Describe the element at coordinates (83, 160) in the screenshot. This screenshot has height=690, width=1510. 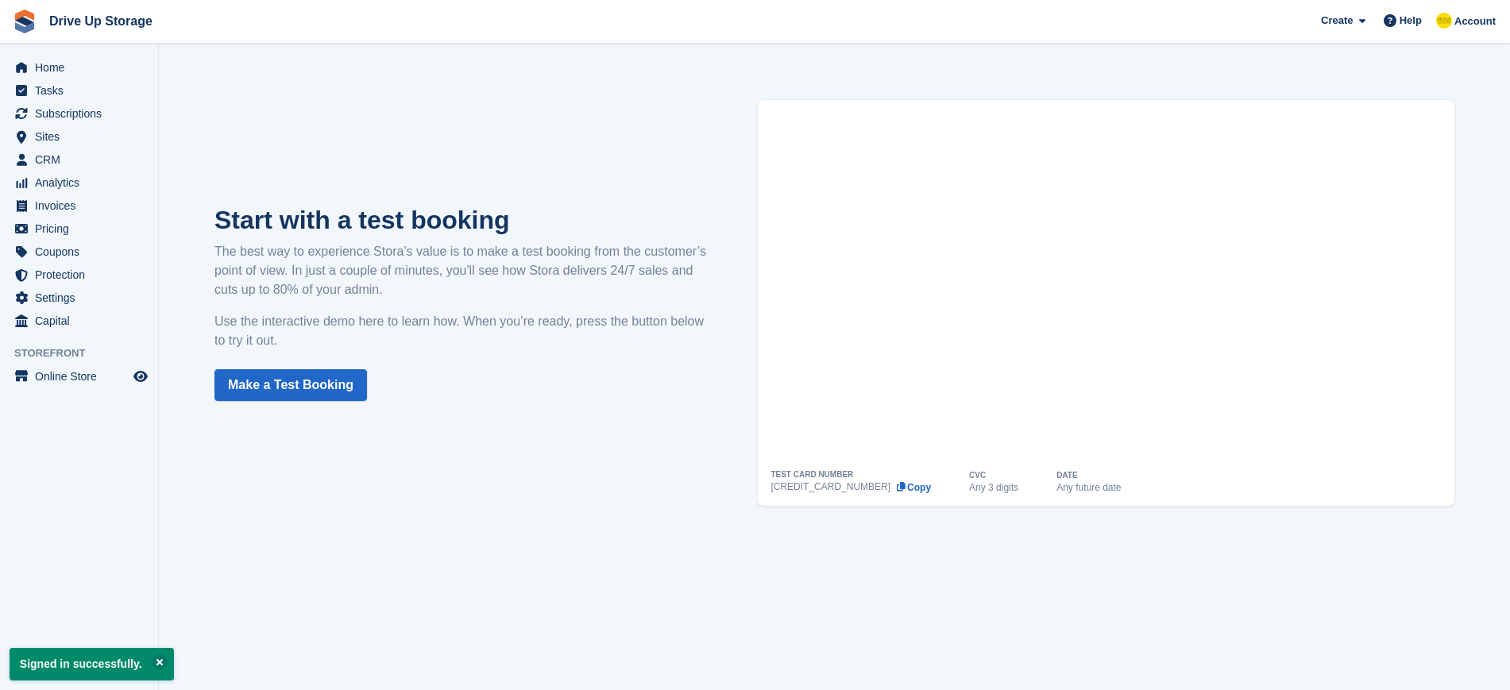
I see `span: CRM` at that location.